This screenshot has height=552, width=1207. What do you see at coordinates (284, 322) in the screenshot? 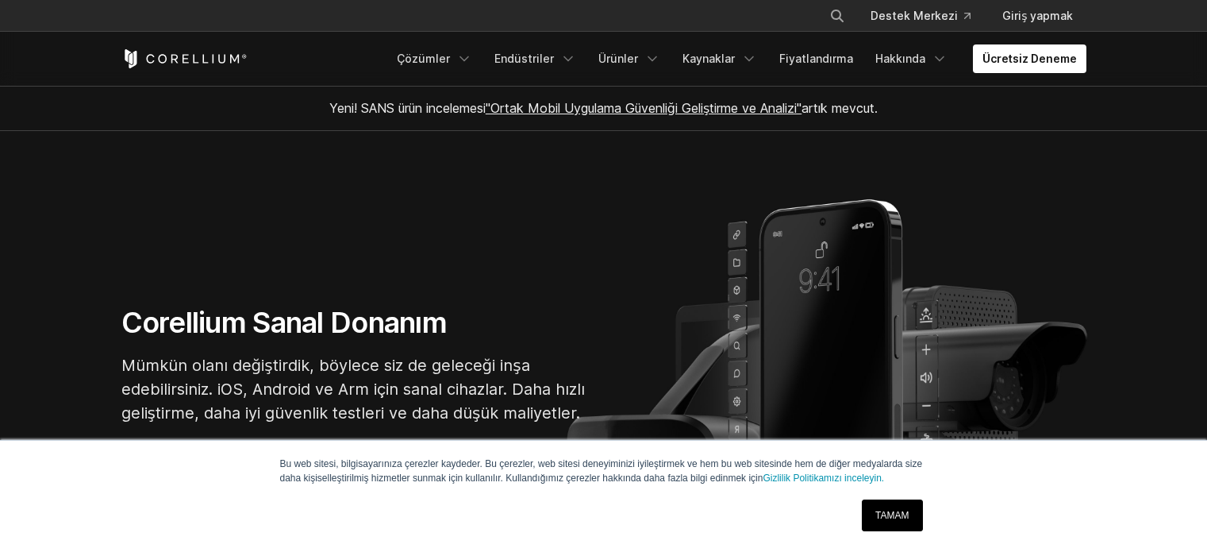
I see `font: Corellium Sanal Donanım` at bounding box center [284, 322].